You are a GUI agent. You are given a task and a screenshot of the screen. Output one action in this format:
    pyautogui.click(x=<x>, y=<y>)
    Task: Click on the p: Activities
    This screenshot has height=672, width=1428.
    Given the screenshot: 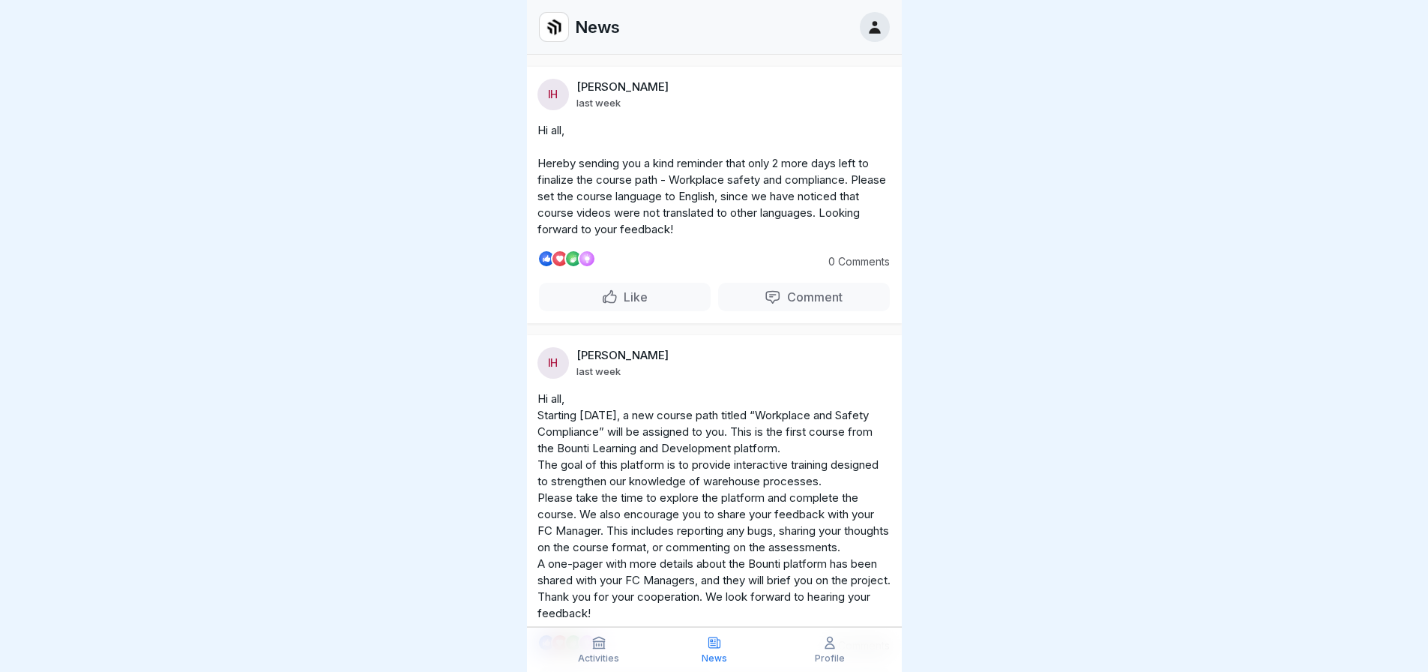 What is the action you would take?
    pyautogui.click(x=598, y=658)
    